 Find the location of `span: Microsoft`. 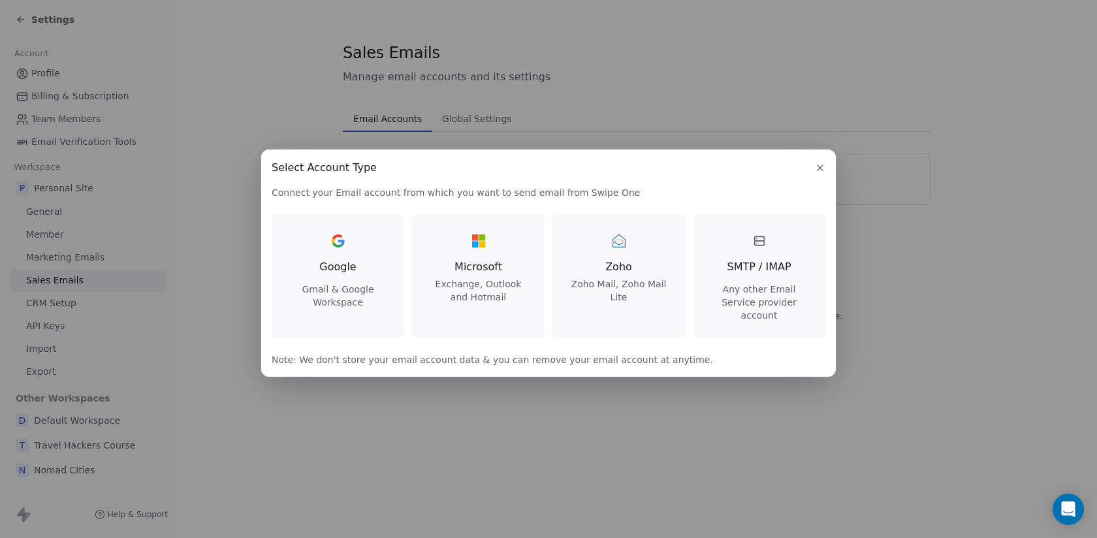

span: Microsoft is located at coordinates (478, 267).